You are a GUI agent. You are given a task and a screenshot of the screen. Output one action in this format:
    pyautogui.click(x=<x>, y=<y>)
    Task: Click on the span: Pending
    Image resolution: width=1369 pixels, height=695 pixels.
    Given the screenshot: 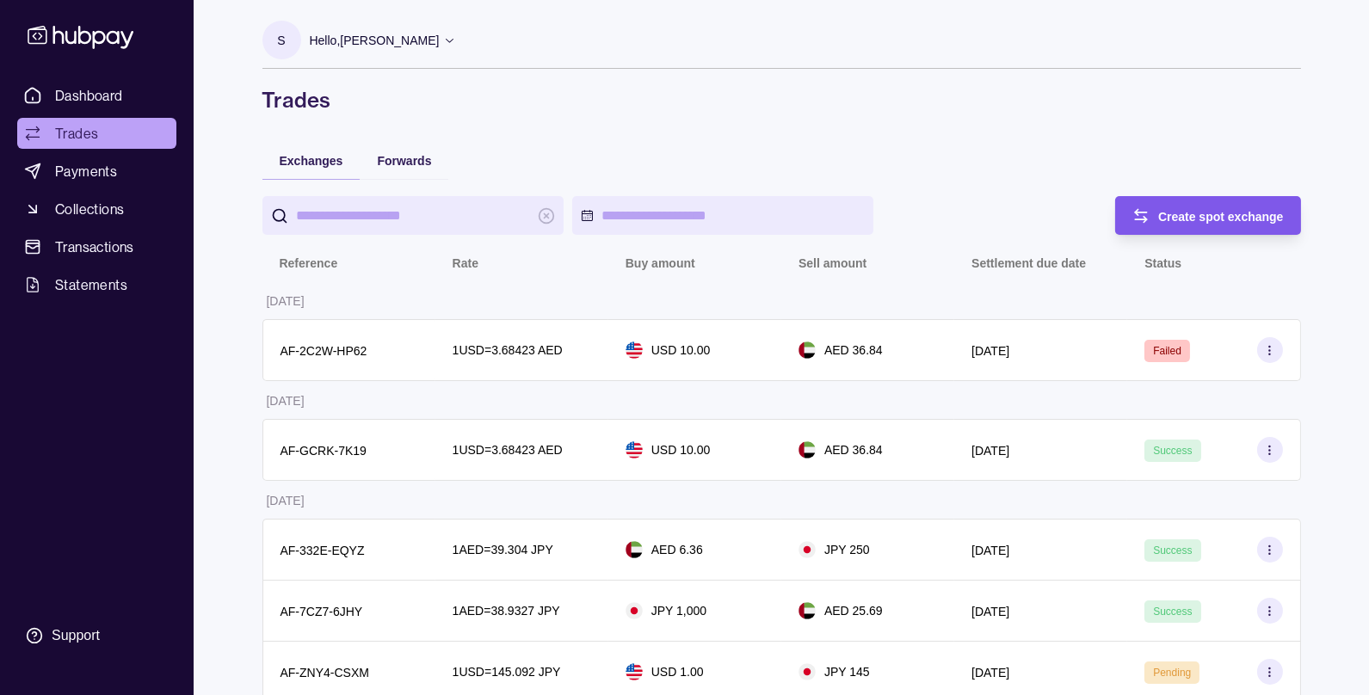 What is the action you would take?
    pyautogui.click(x=1172, y=673)
    